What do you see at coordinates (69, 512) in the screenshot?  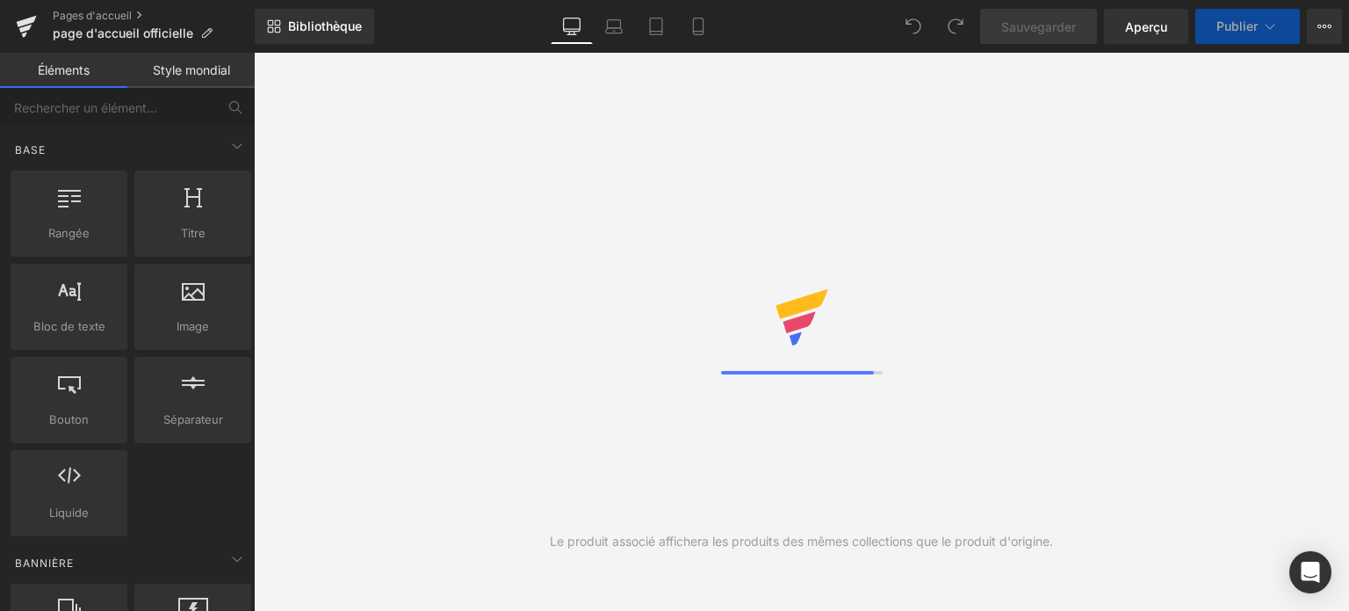 I see `font: Liquide` at bounding box center [69, 512].